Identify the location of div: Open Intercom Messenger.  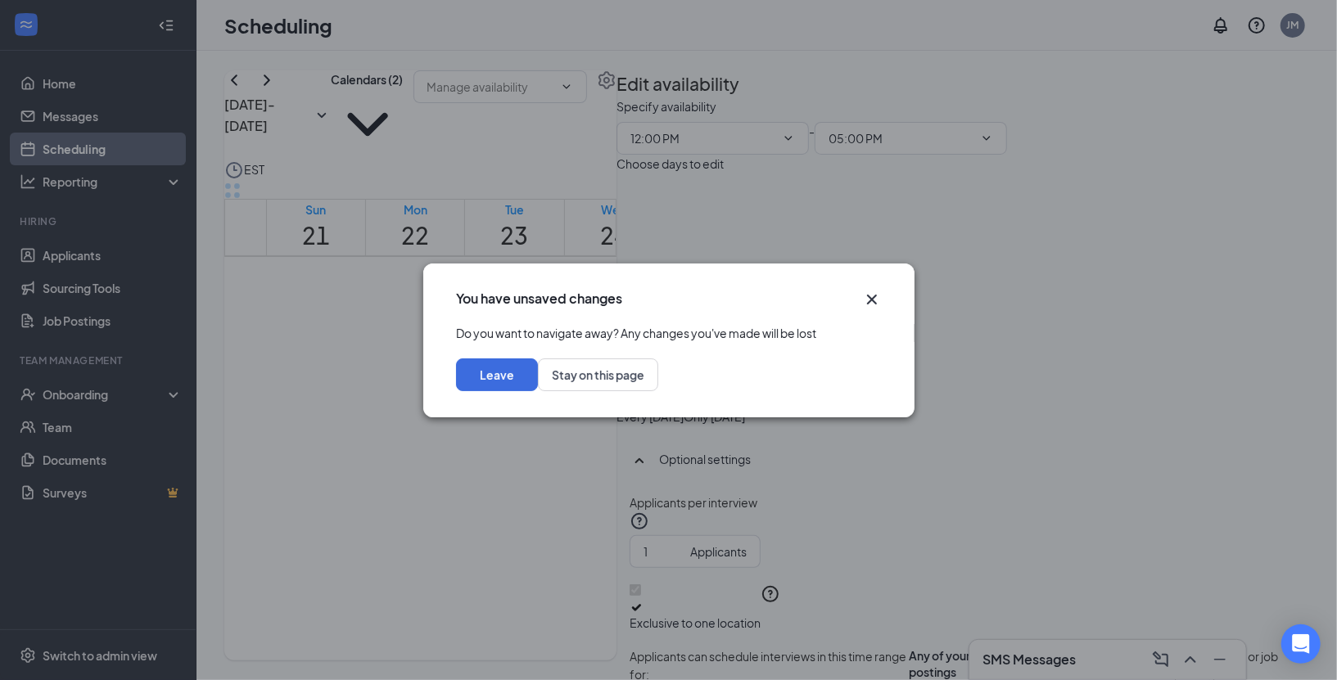
(1301, 644).